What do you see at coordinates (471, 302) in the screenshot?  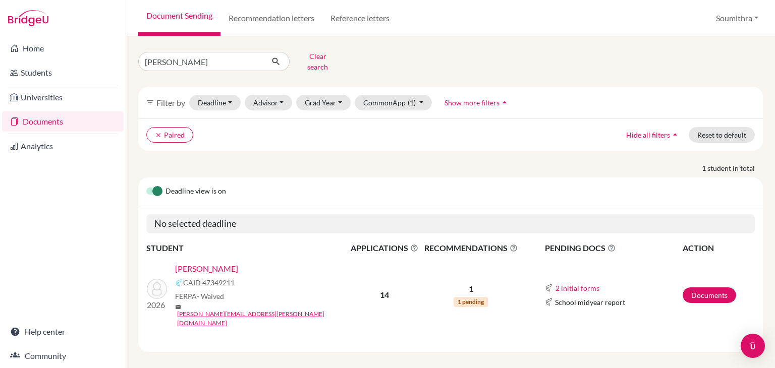 I see `span: 1 pending` at bounding box center [471, 302].